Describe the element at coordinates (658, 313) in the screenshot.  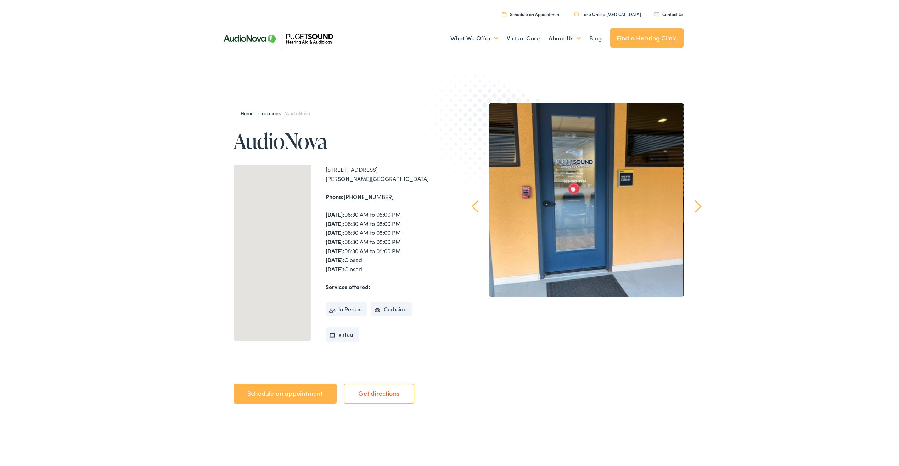
I see `a: 6` at that location.